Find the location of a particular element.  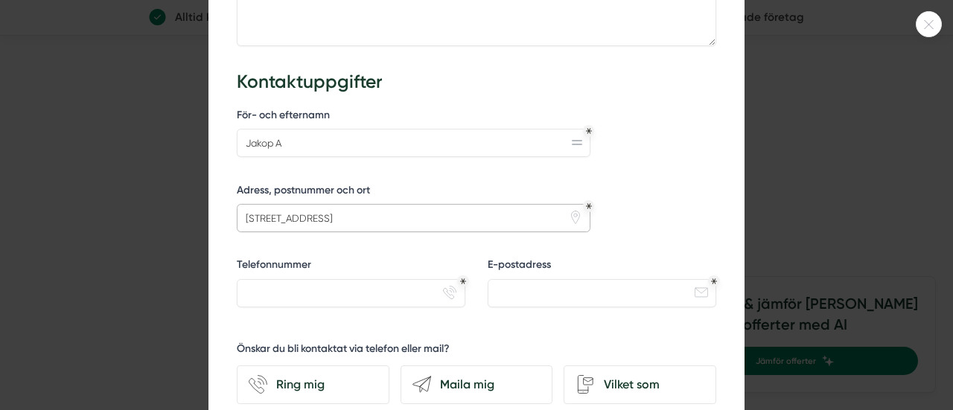

label: Telefonnummer is located at coordinates (351, 267).